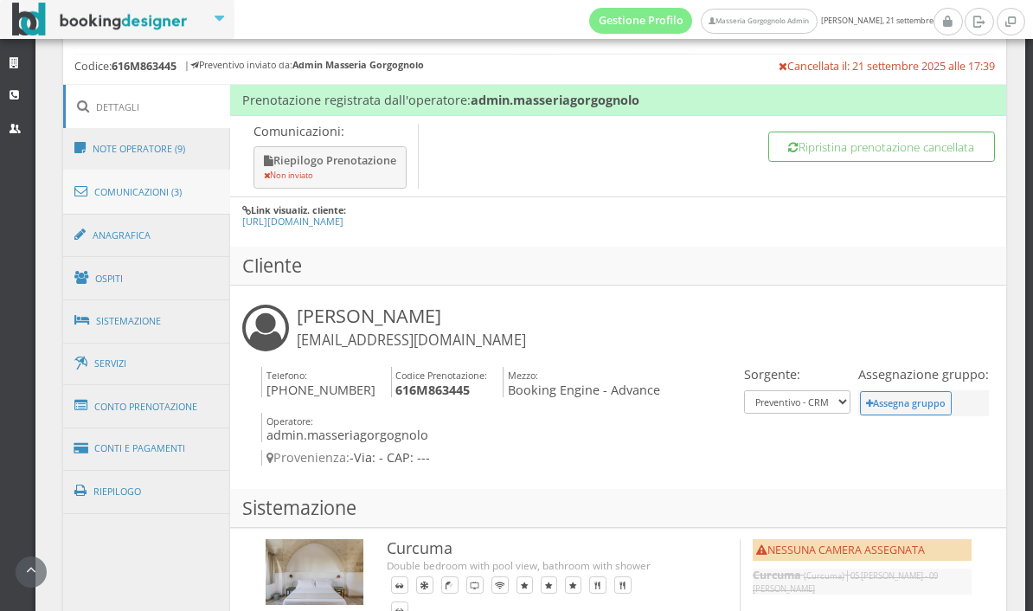  What do you see at coordinates (147, 492) in the screenshot?
I see `a: Riepilogo` at bounding box center [147, 492].